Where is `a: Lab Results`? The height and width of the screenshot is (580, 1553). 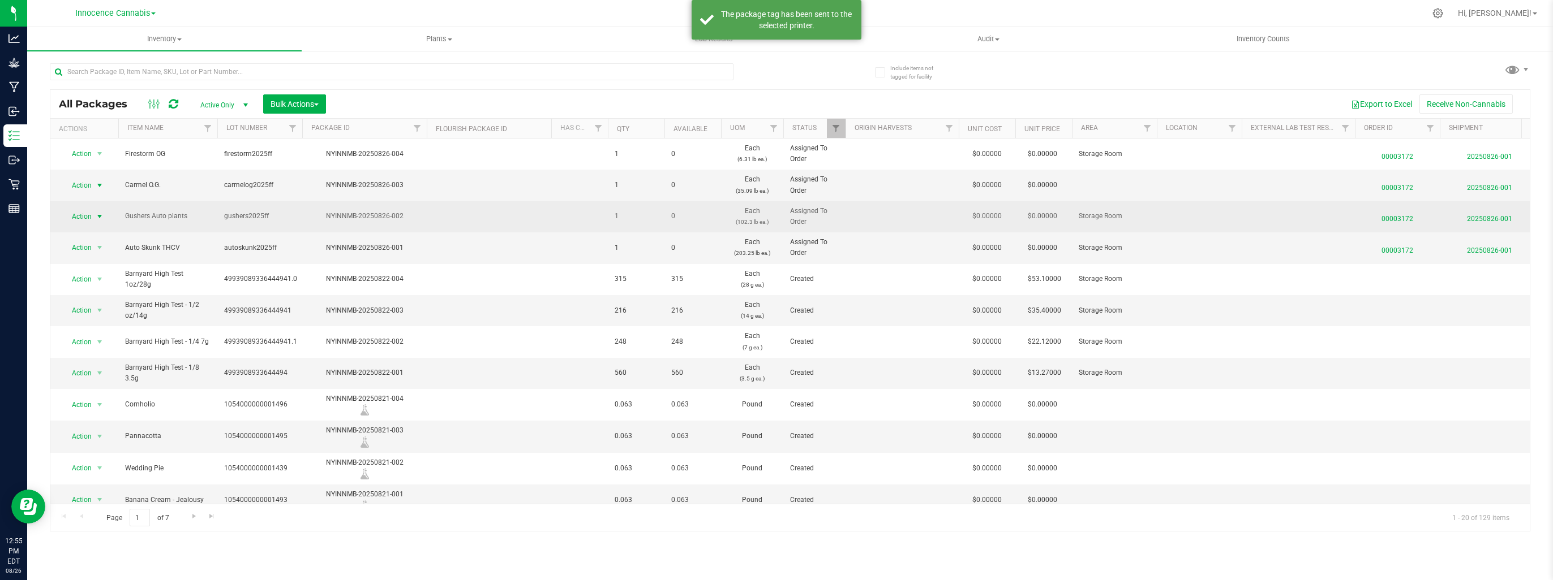 a: Lab Results is located at coordinates (713, 39).